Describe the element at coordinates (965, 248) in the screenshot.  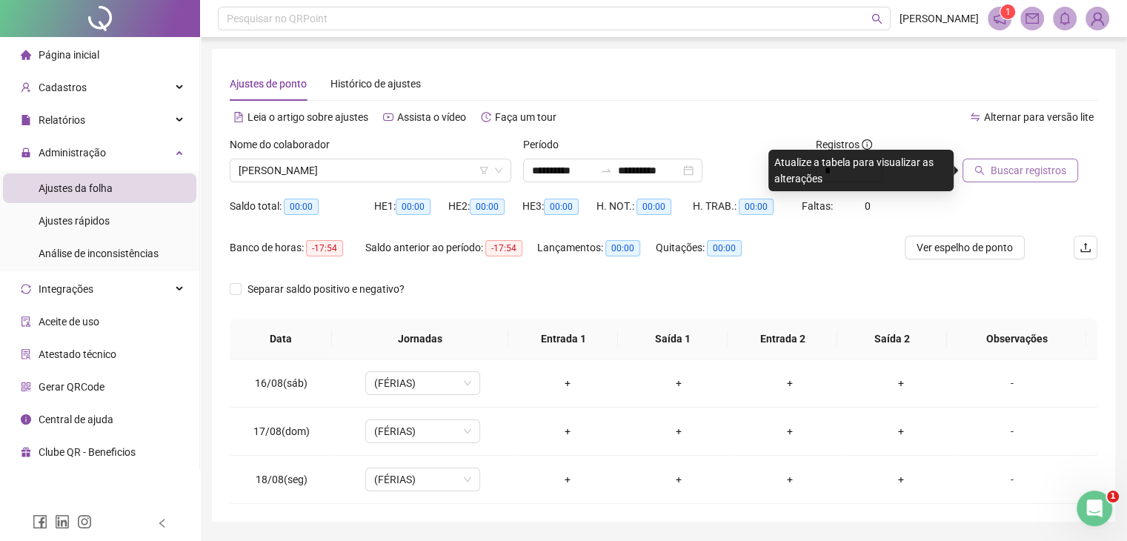
I see `span: Ver espelho de ponto` at that location.